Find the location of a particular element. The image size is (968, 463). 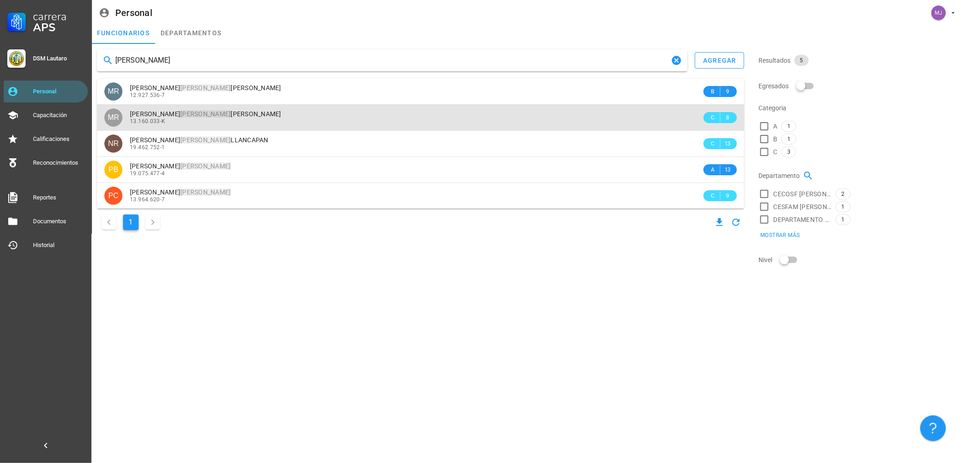

a: Capacitación is located at coordinates (46, 115).